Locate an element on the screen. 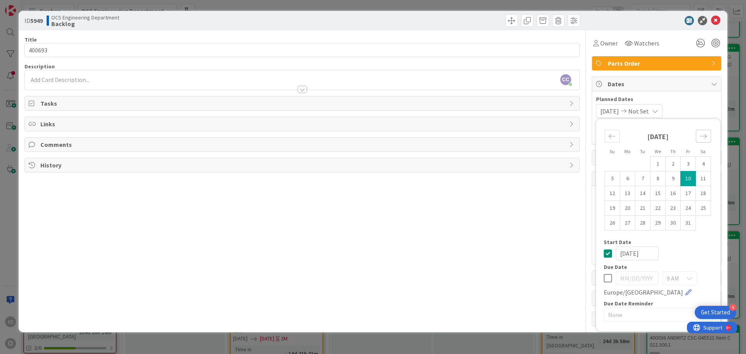 This screenshot has width=746, height=354. label: Title is located at coordinates (31, 40).